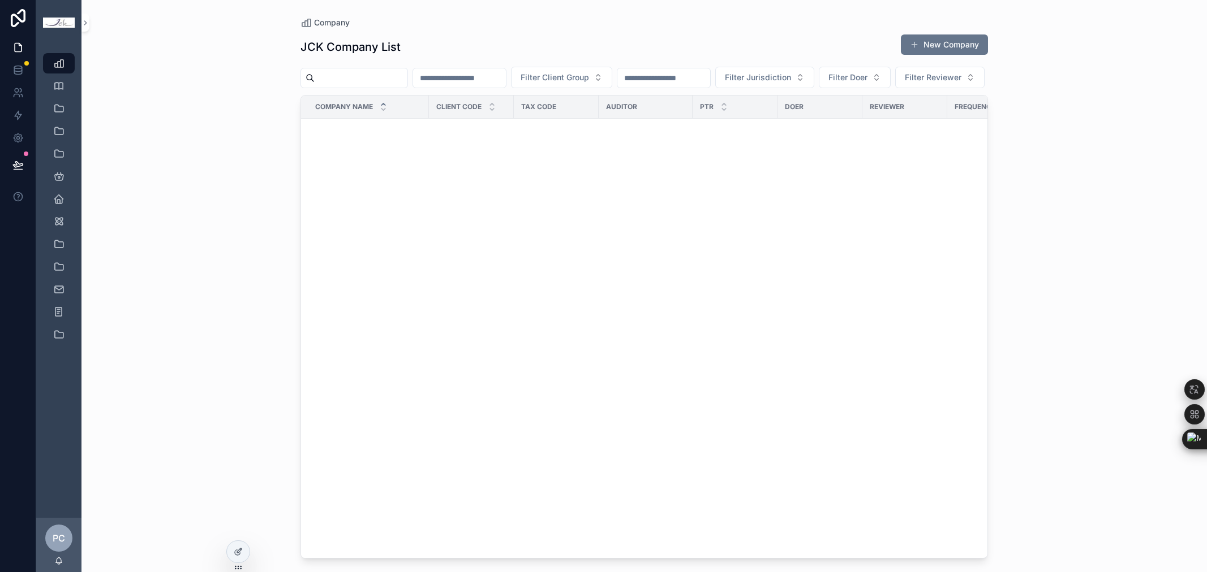 Image resolution: width=1207 pixels, height=572 pixels. Describe the element at coordinates (344, 107) in the screenshot. I see `span: Company Name` at that location.